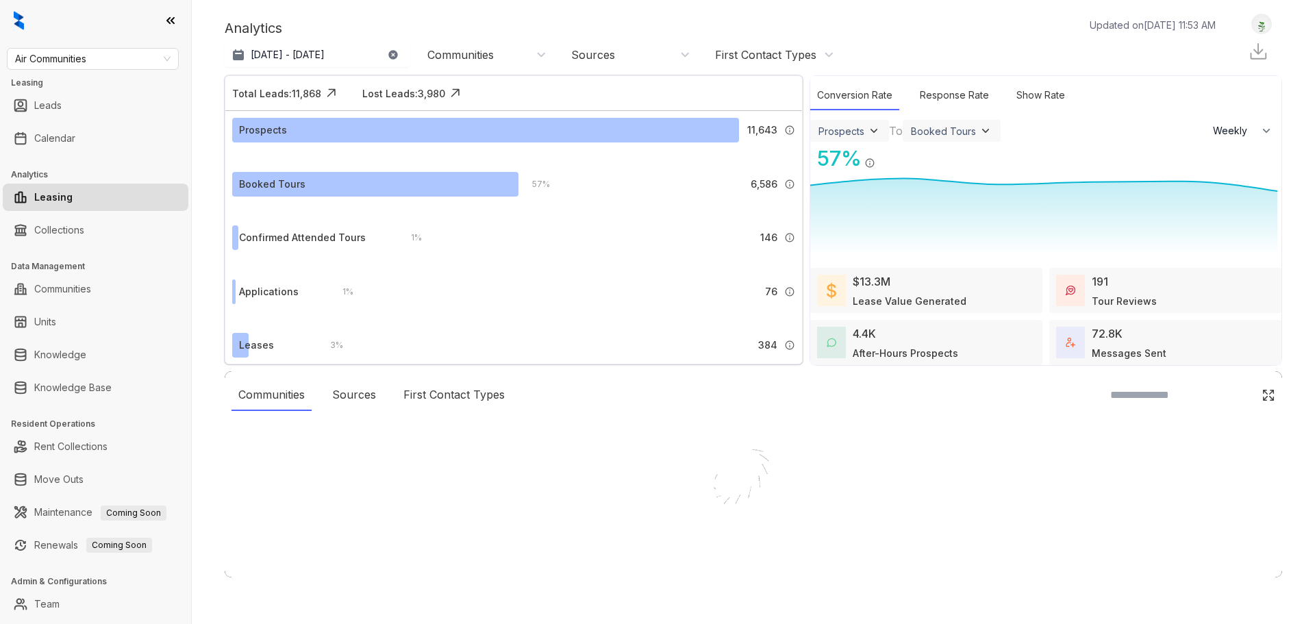  I want to click on img: TourReviews, so click(1070, 290).